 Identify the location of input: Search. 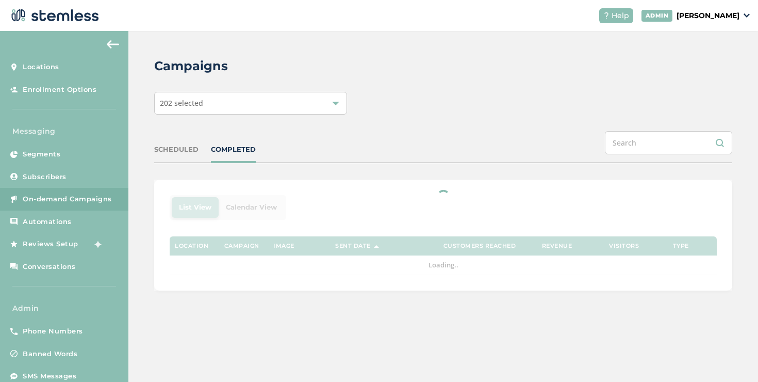
(668, 142).